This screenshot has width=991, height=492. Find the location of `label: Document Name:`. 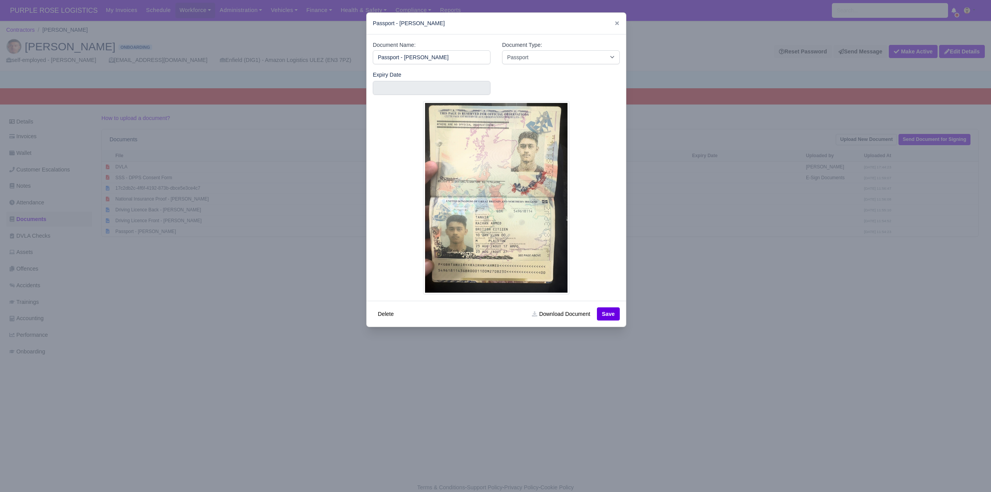

label: Document Name: is located at coordinates (394, 45).